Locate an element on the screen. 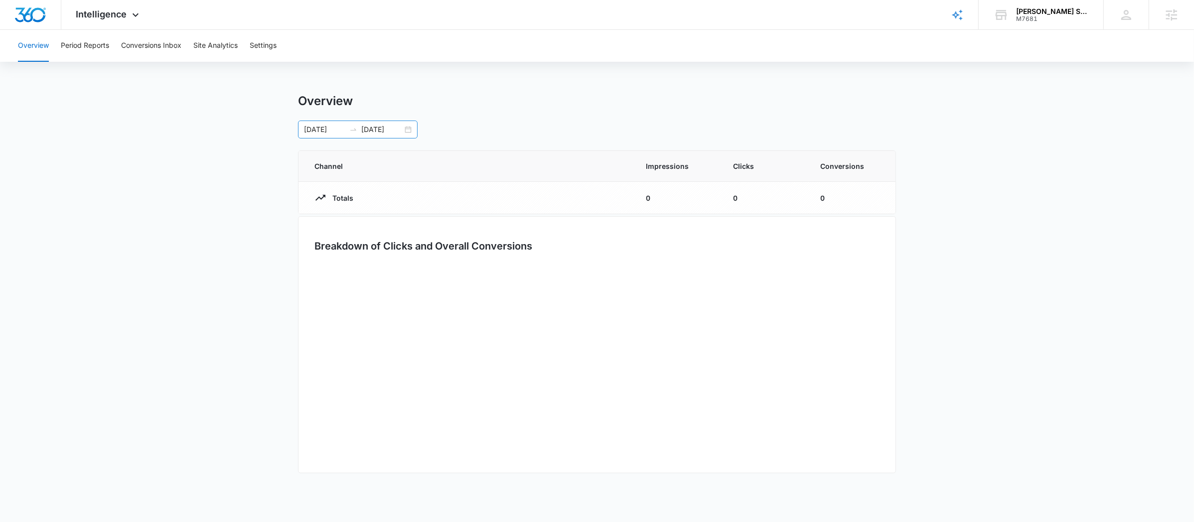 This screenshot has height=522, width=1194. span: Clicks is located at coordinates (764, 166).